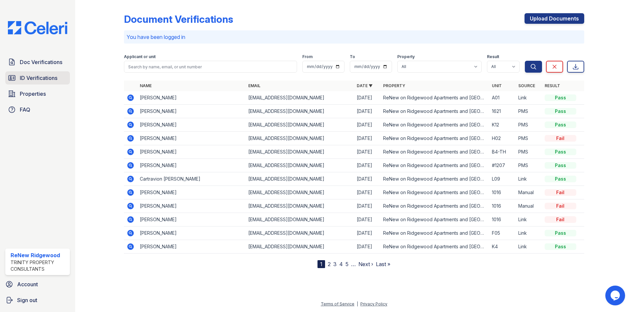  What do you see at coordinates (335, 264) in the screenshot?
I see `a: 3` at bounding box center [335, 264].